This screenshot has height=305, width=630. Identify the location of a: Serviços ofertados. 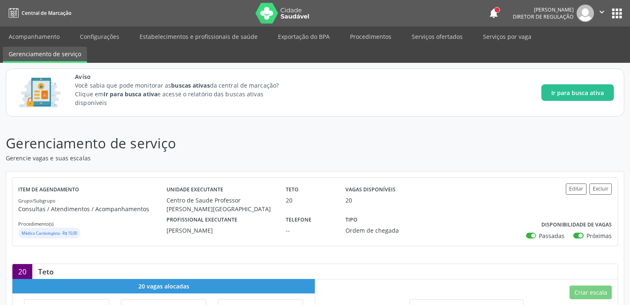
(437, 36).